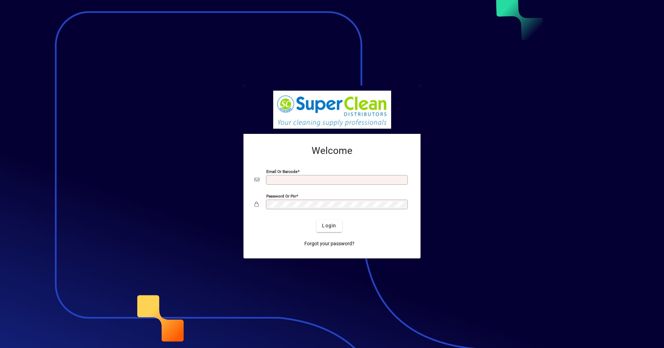  I want to click on mat-label: Password or Pin, so click(281, 196).